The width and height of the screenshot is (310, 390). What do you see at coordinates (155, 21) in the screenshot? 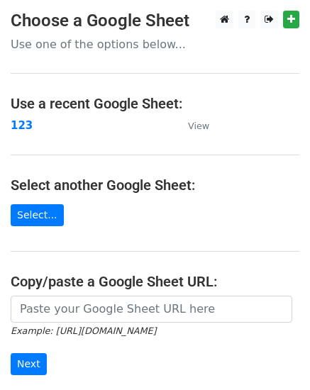
I see `h3: Choose a Google Sheet` at bounding box center [155, 21].